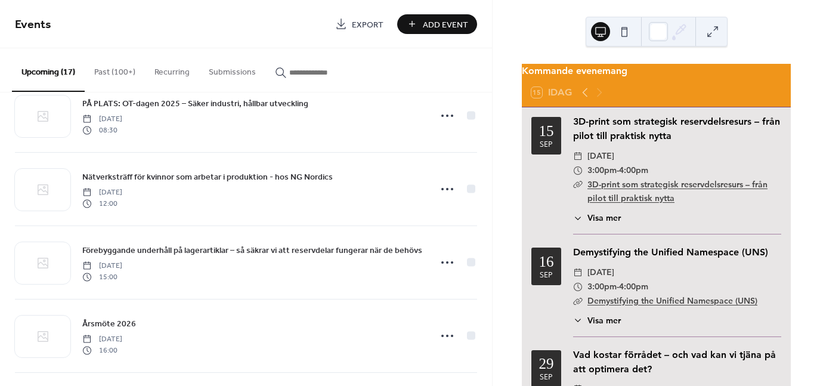  What do you see at coordinates (546, 363) in the screenshot?
I see `div: 29` at bounding box center [546, 363].